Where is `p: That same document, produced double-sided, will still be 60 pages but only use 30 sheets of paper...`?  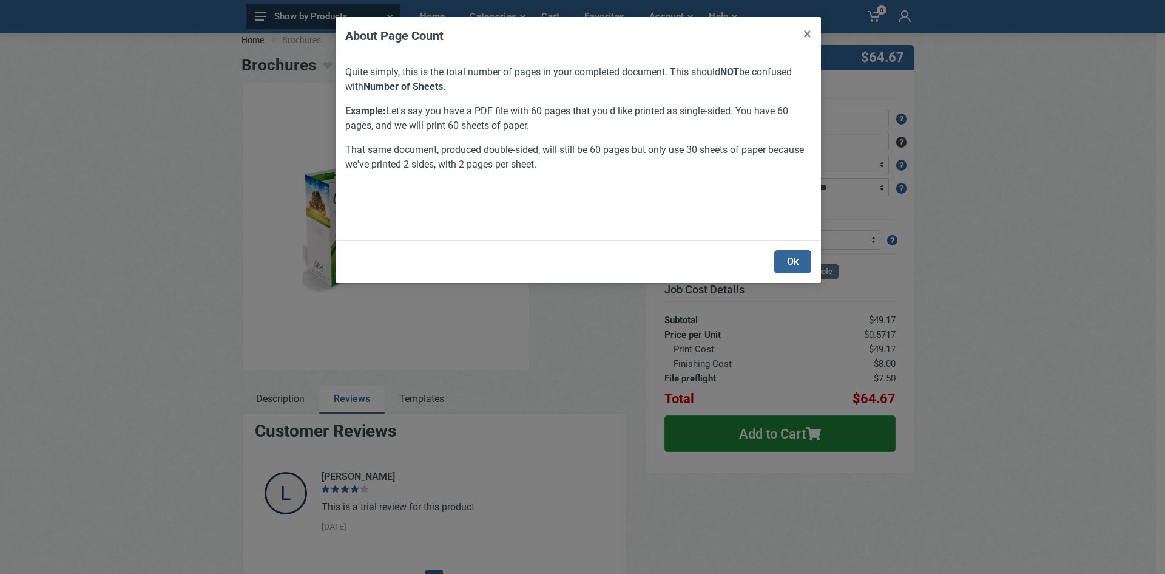 p: That same document, produced double-sided, will still be 60 pages but only use 30 sheets of paper... is located at coordinates (578, 157).